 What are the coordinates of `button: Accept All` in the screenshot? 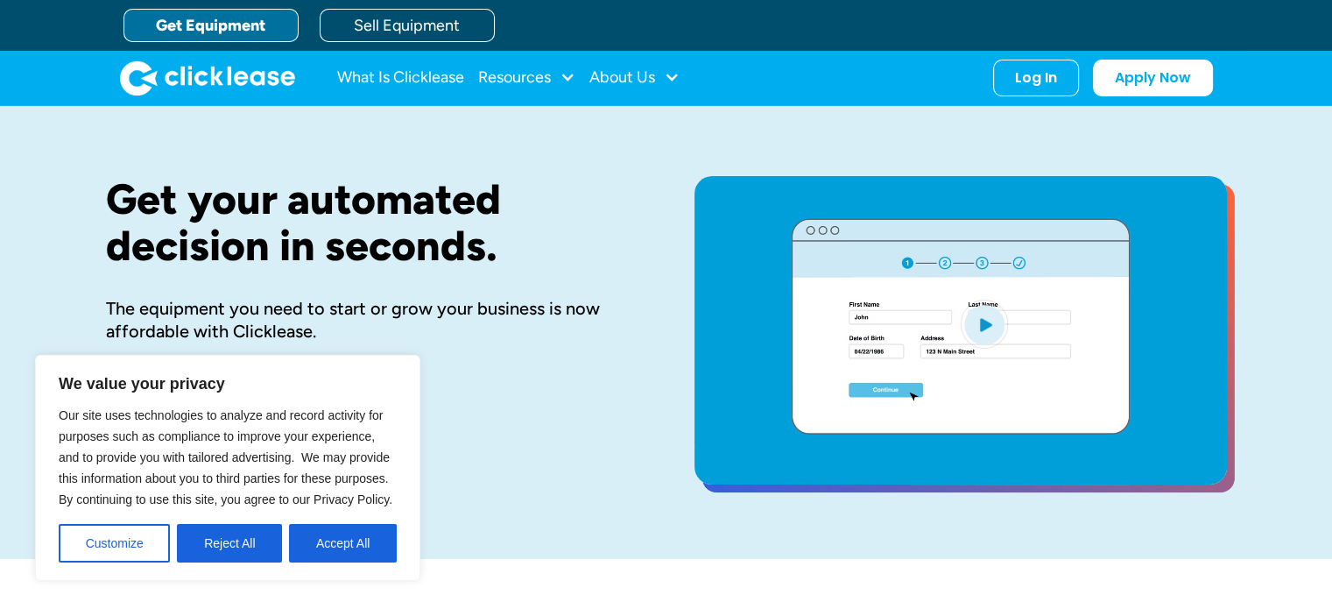 It's located at (342, 543).